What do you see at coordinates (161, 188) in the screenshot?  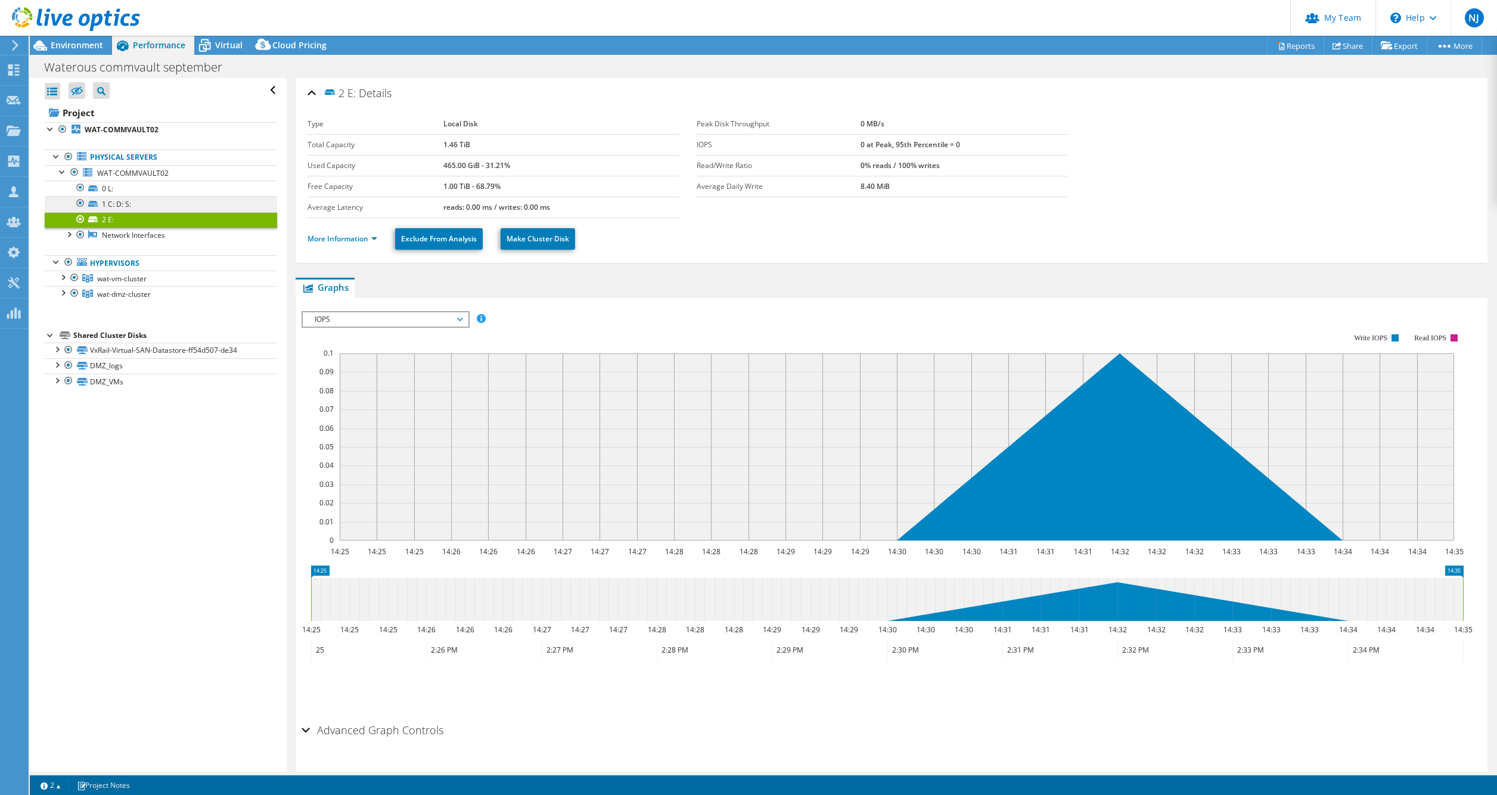 I see `a: 0 L:` at bounding box center [161, 188].